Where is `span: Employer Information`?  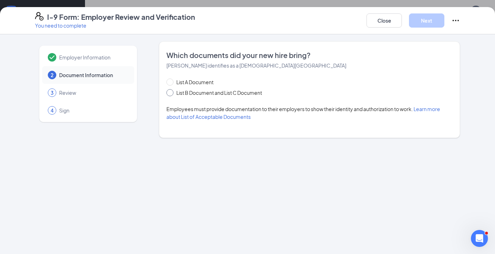
span: Employer Information is located at coordinates (93, 57).